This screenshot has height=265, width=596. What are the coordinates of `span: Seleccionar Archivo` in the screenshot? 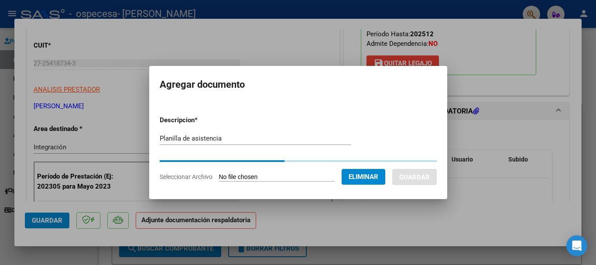 It's located at (186, 177).